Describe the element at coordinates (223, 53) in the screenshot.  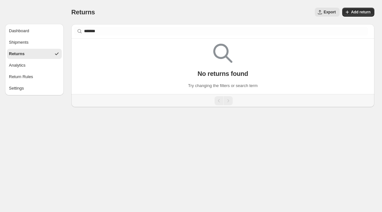
I see `img: Empty search results` at that location.